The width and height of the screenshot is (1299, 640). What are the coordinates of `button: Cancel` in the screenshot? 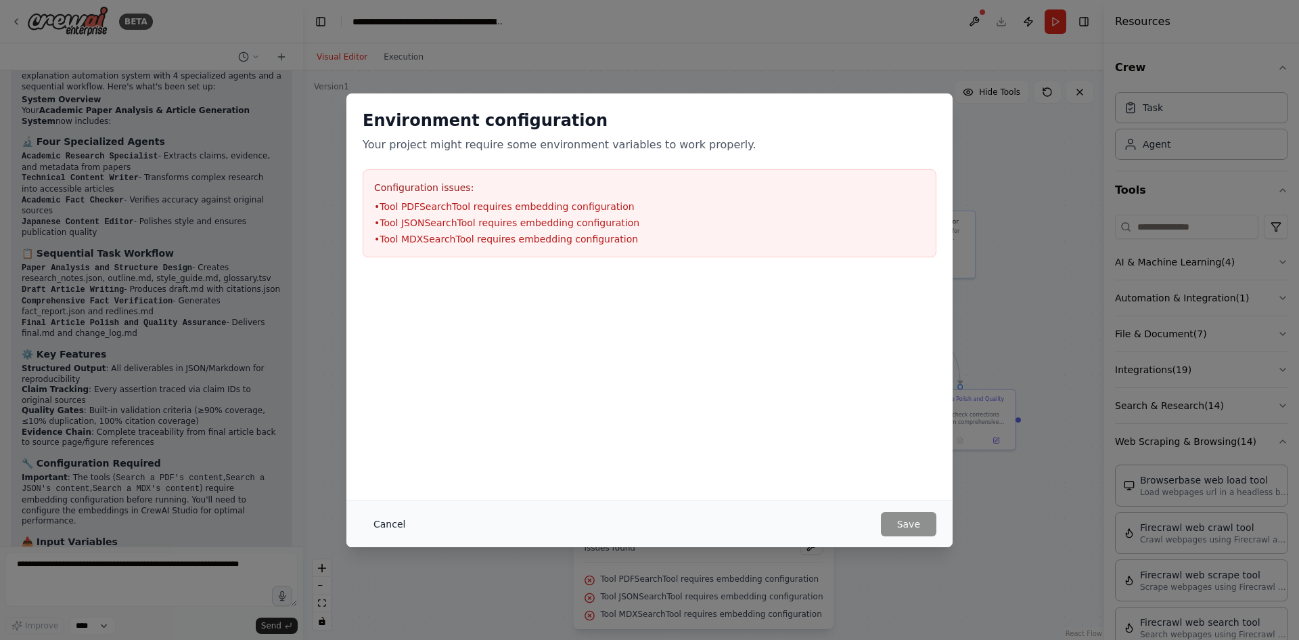 It's located at (389, 524).